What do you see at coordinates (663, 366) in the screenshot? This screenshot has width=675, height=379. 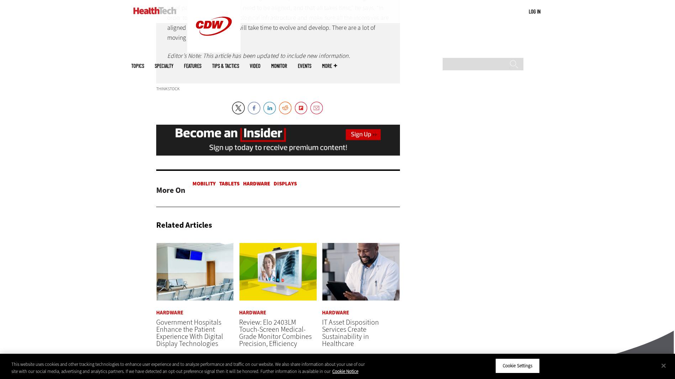 I see `button: Close` at bounding box center [663, 366].